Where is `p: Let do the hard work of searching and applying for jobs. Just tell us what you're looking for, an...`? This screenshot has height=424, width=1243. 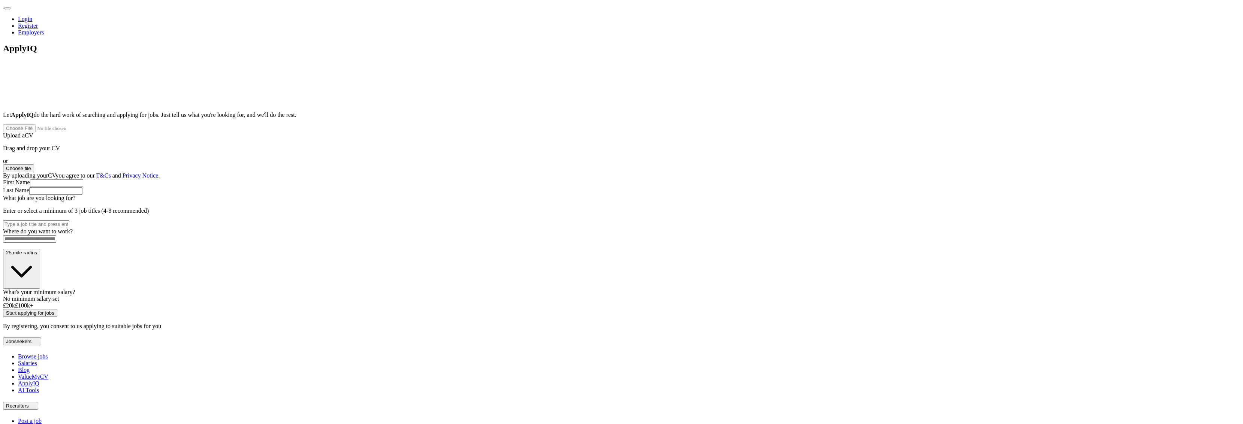 p: Let do the hard work of searching and applying for jobs. Just tell us what you're looking for, an... is located at coordinates (621, 115).